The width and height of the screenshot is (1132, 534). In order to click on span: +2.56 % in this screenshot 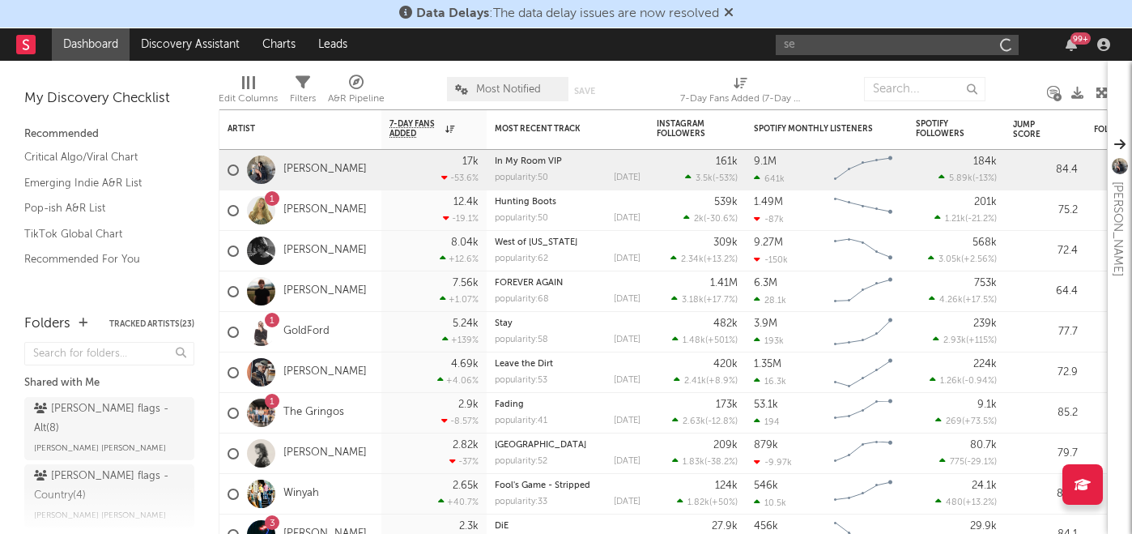, I will do `click(979, 259)`.